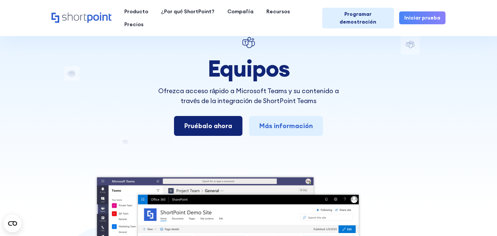 The height and width of the screenshot is (236, 497). I want to click on a: Iniciar prueba, so click(422, 18).